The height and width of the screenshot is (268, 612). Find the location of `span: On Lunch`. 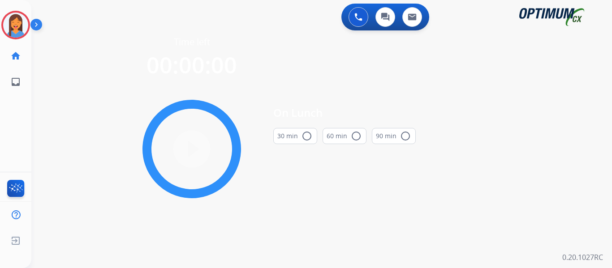

span: On Lunch is located at coordinates (344, 113).